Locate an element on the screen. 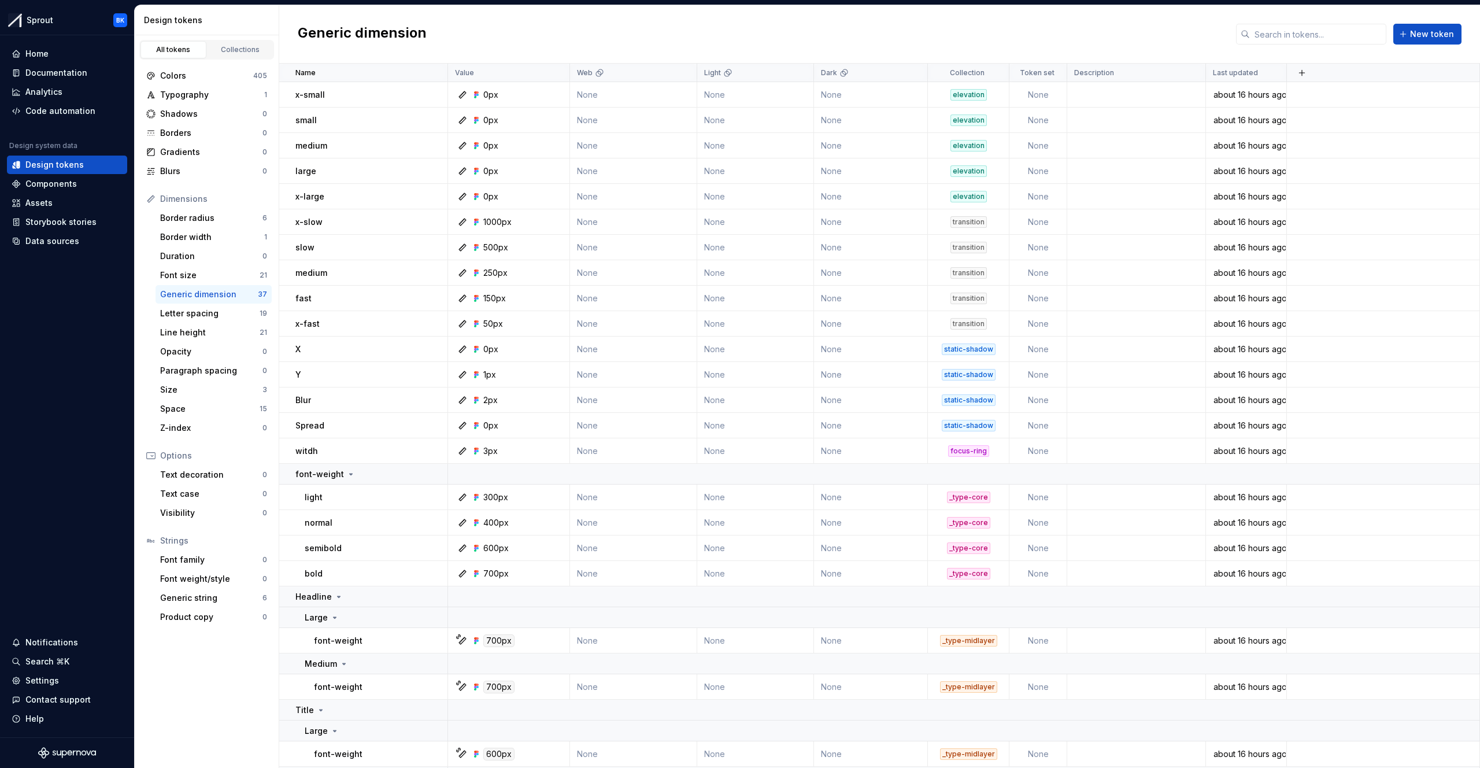  p: light is located at coordinates (313, 497).